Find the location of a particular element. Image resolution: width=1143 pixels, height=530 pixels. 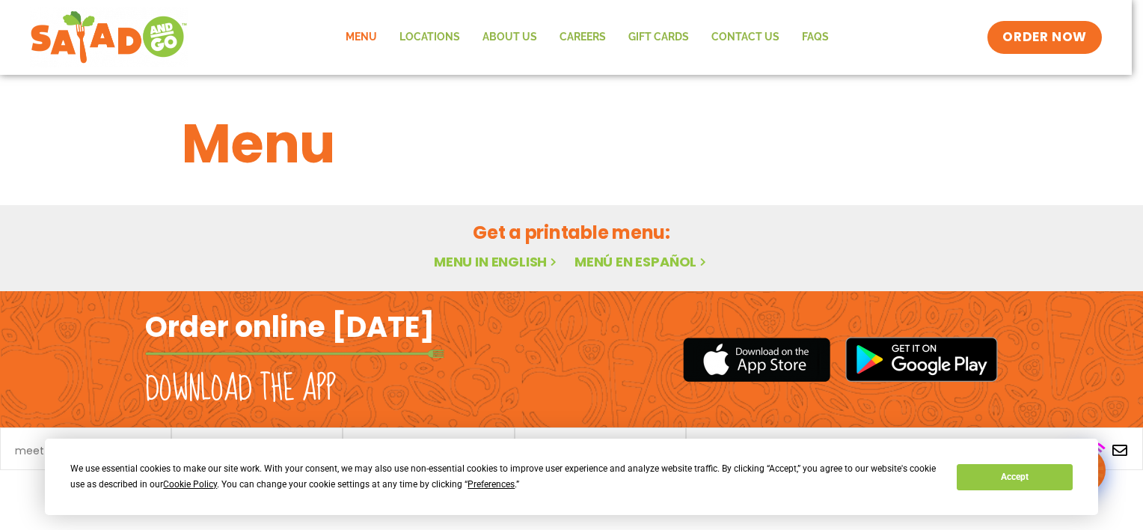

h2: Download the app is located at coordinates (240, 389).